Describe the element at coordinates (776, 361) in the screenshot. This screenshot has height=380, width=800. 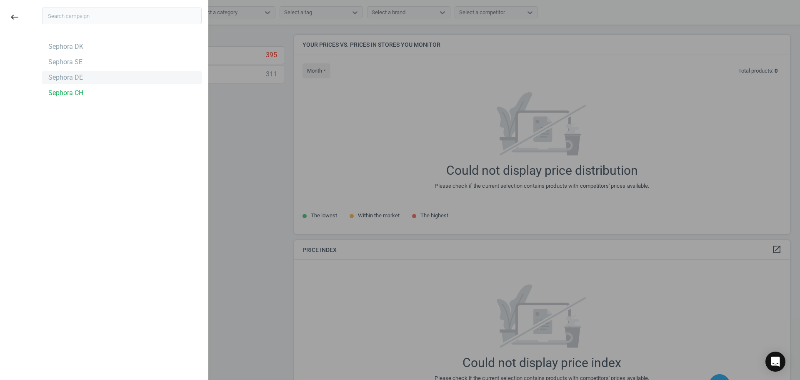
I see `div: Open Intercom Messenger` at that location.